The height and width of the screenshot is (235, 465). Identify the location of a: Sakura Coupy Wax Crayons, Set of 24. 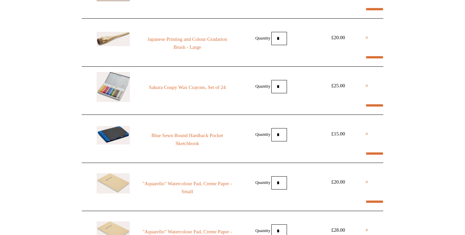
(187, 87).